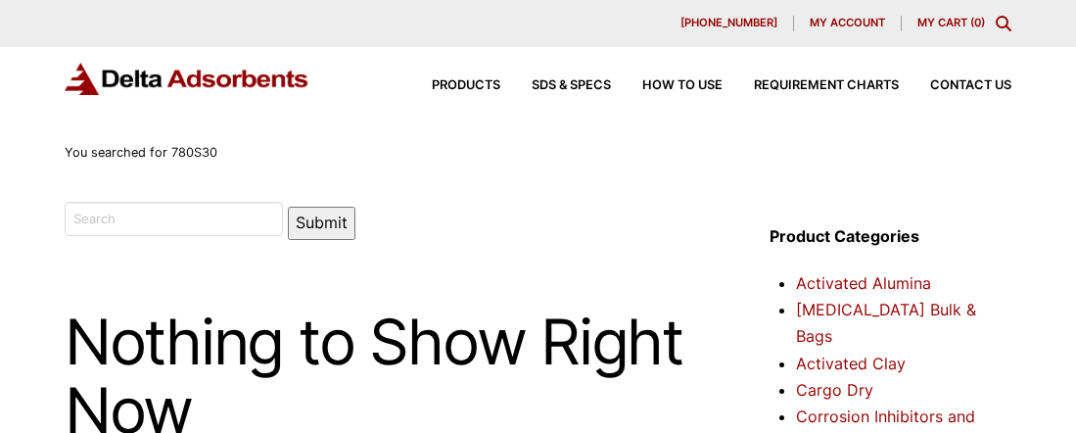 This screenshot has height=433, width=1076. What do you see at coordinates (890, 236) in the screenshot?
I see `h4: Product Categories` at bounding box center [890, 236].